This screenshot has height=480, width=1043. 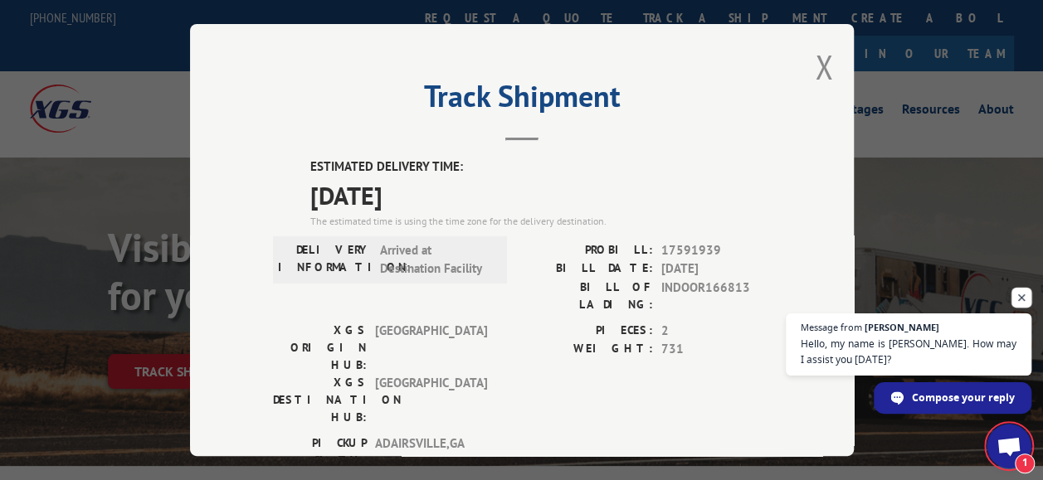 What do you see at coordinates (319, 400) in the screenshot?
I see `label: XGS DESTINATION HUB:` at bounding box center [319, 400].